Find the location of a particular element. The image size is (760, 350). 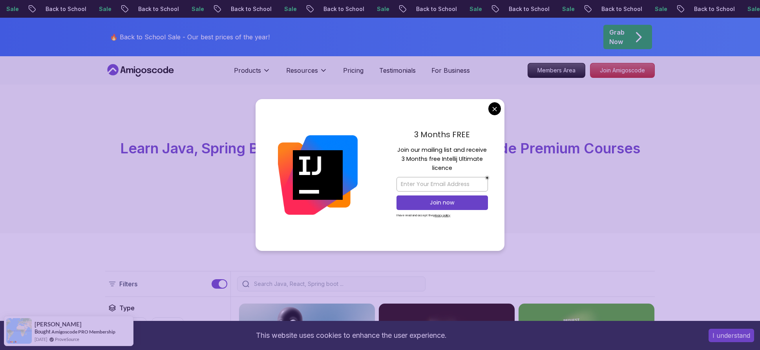

a: Members Area is located at coordinates (557, 70).